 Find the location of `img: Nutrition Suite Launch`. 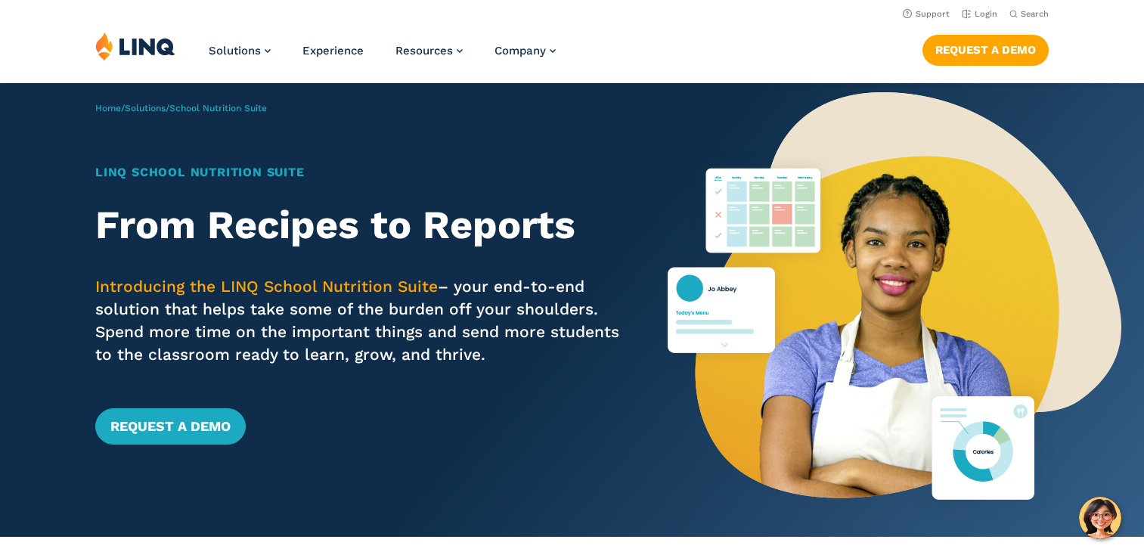

img: Nutrition Suite Launch is located at coordinates (894, 310).